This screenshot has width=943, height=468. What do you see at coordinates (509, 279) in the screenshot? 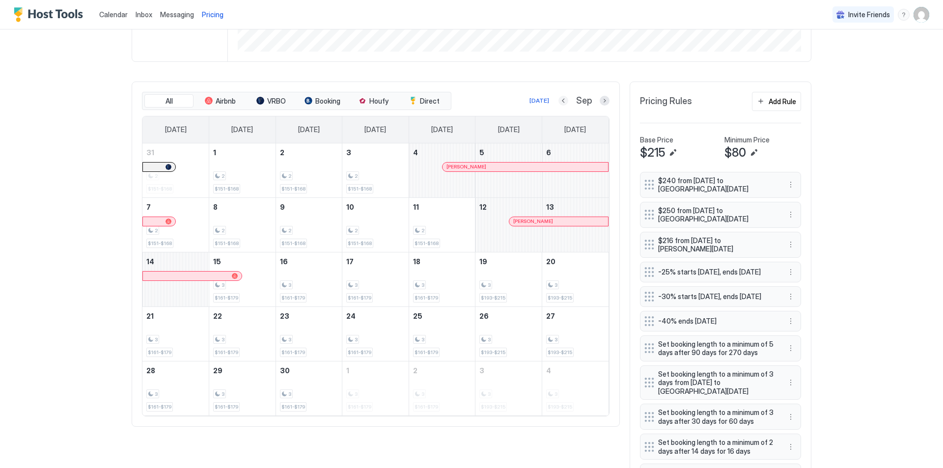
I see `td: September 19, 2025` at bounding box center [509, 279].